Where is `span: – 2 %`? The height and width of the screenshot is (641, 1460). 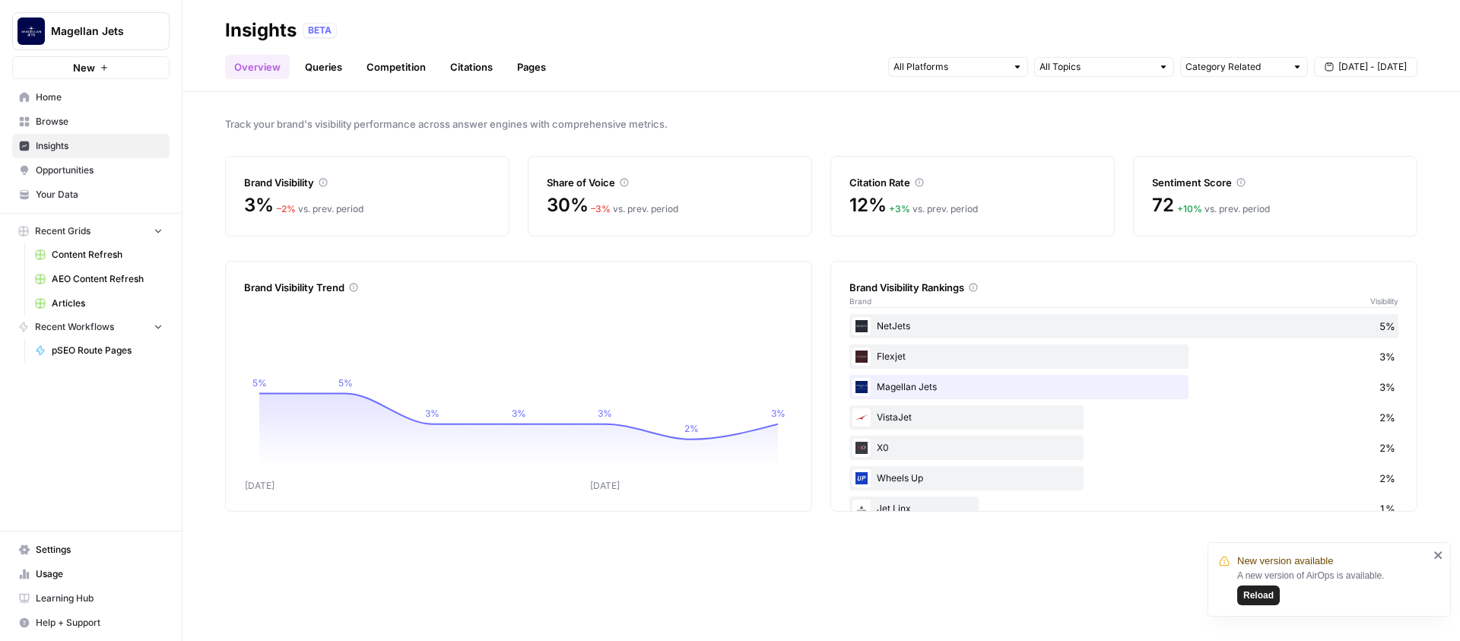
span: – 2 % is located at coordinates (286, 208).